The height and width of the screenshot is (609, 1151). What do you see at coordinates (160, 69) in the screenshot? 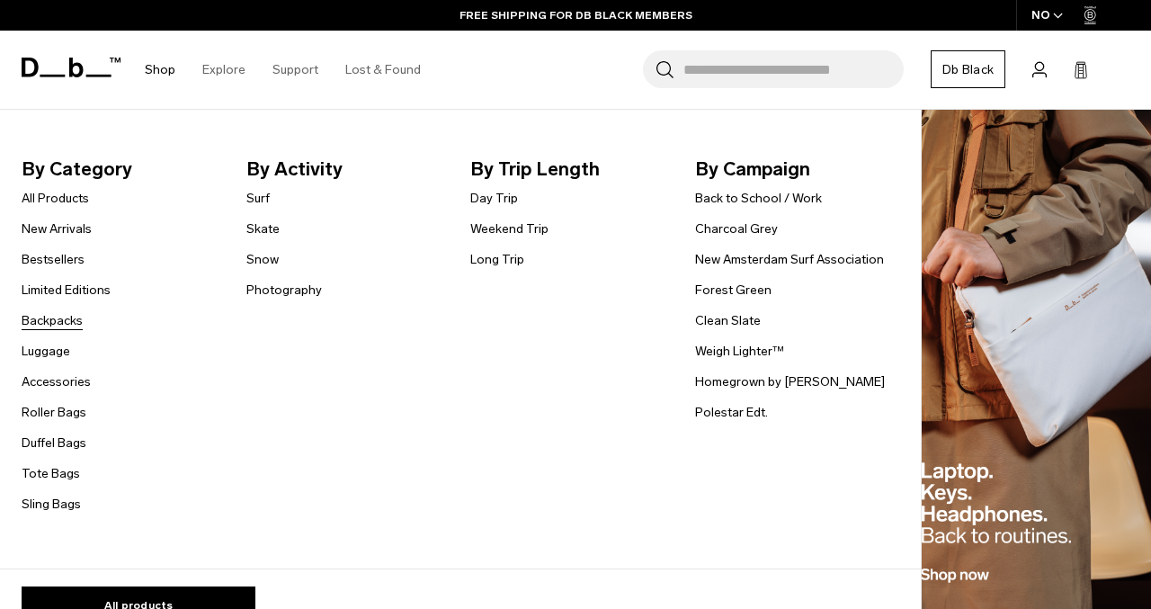
I see `a: Shop` at bounding box center [160, 69].